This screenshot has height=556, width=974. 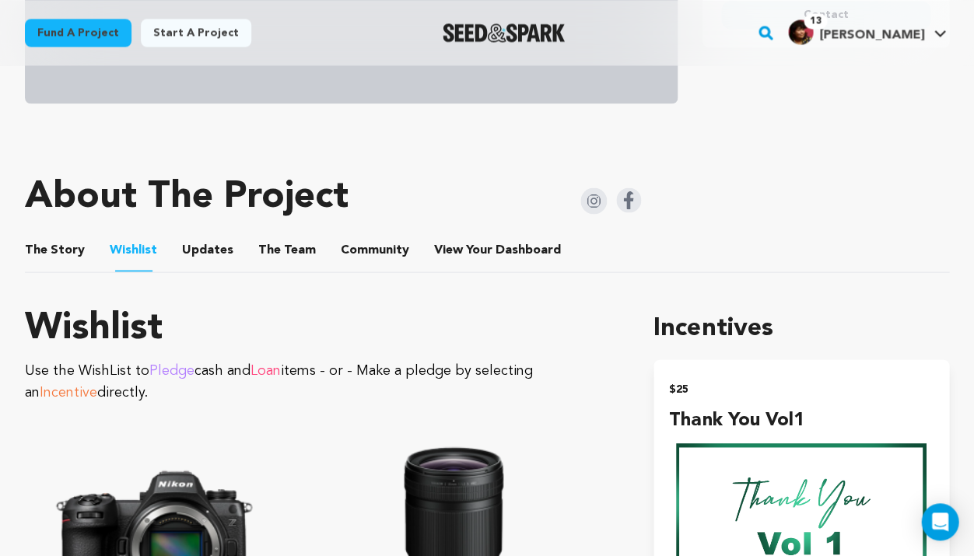 I want to click on span: Pledge, so click(x=172, y=370).